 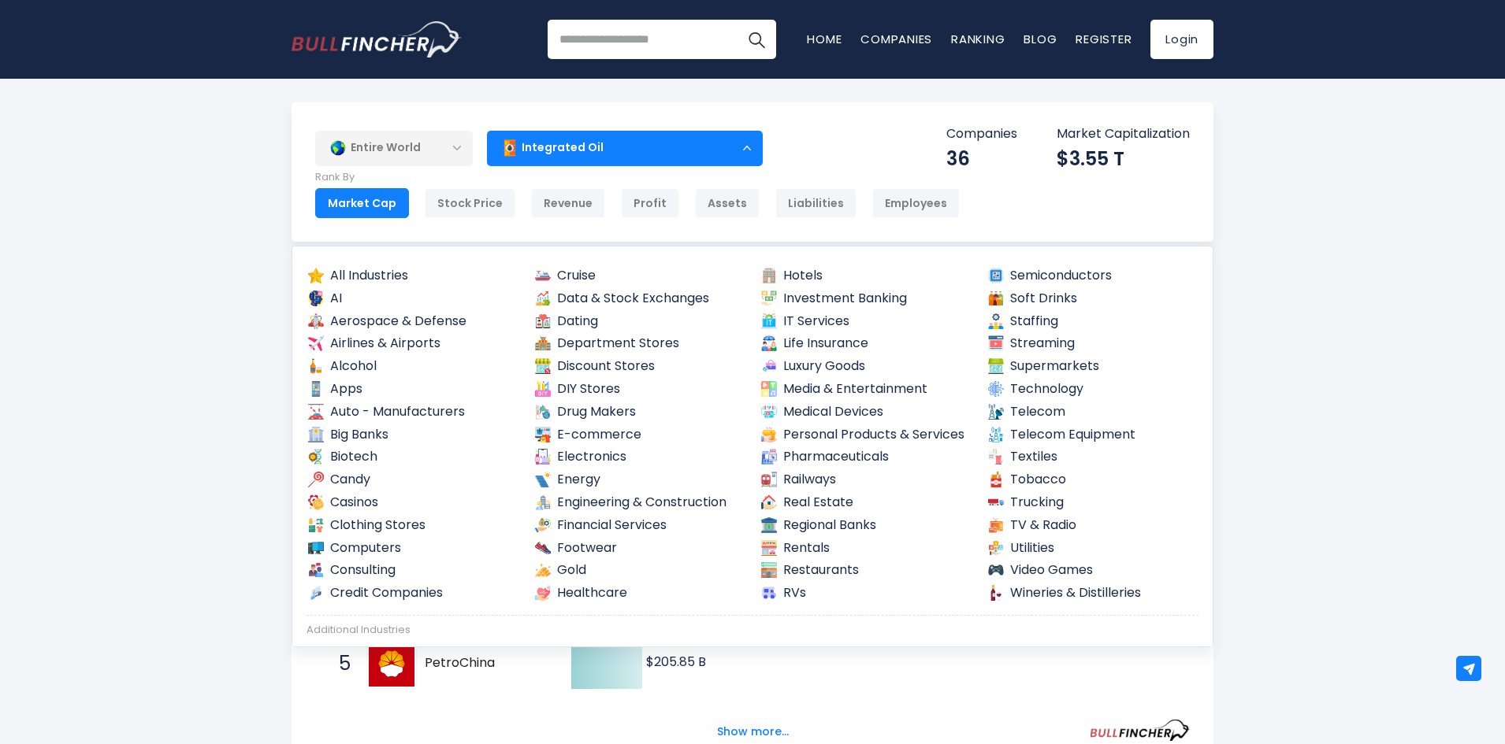 What do you see at coordinates (640, 655) in the screenshot?
I see `a: Farming Supplies` at bounding box center [640, 655].